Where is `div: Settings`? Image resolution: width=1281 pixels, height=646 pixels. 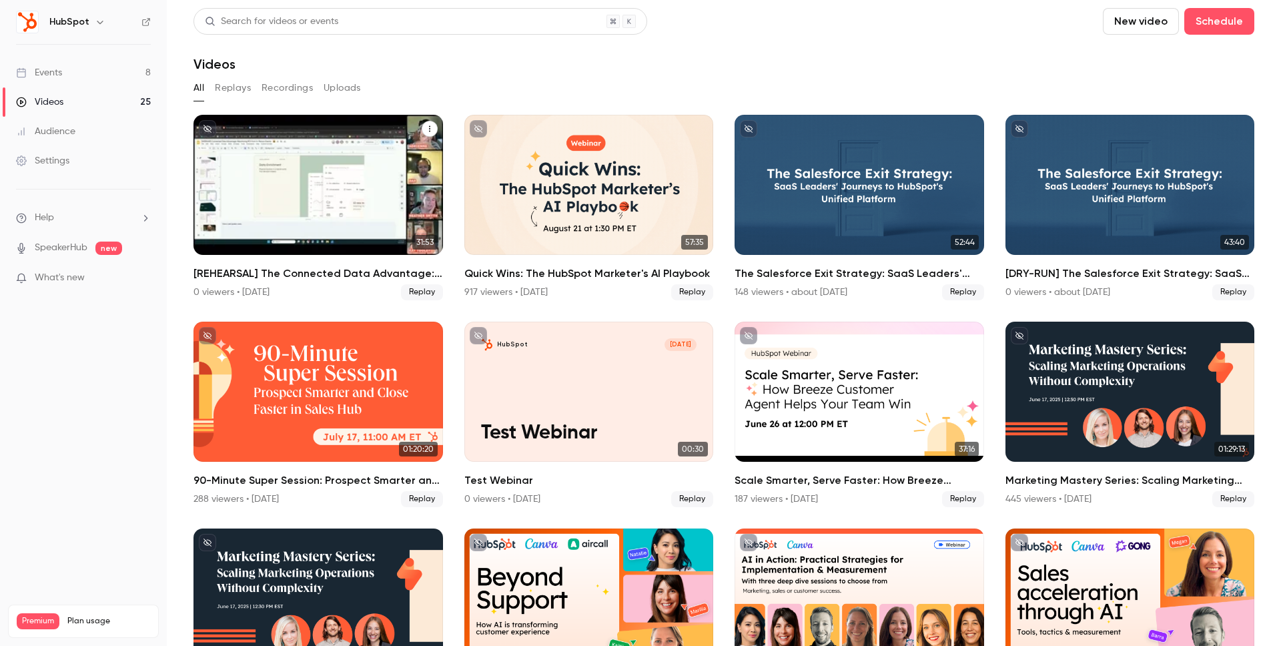
div: Settings is located at coordinates (43, 161).